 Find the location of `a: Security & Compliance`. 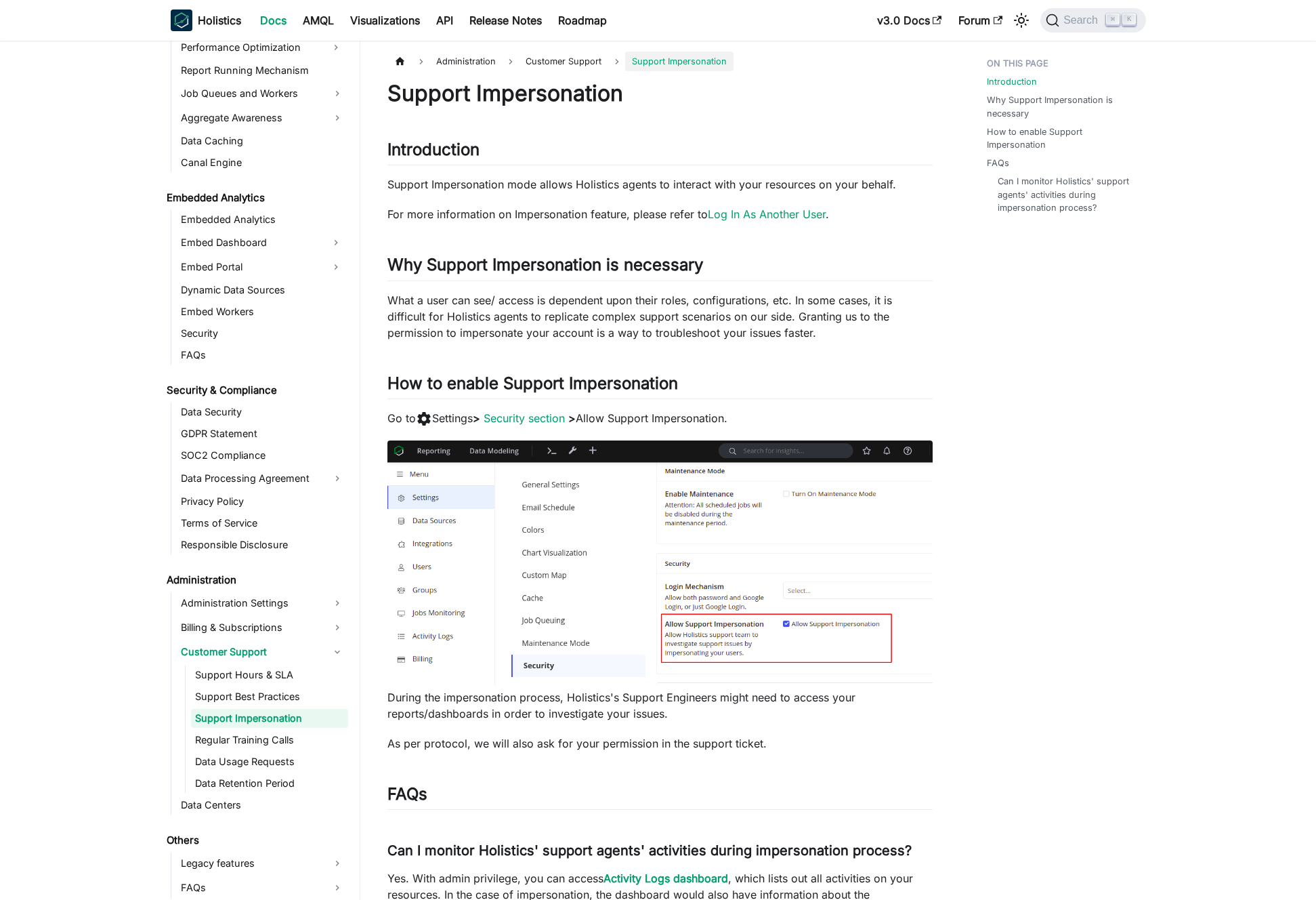

a: Security & Compliance is located at coordinates (256, 390).